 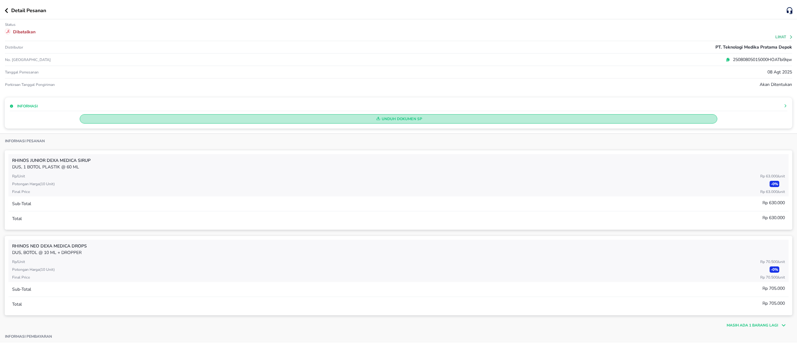 What do you see at coordinates (776, 84) in the screenshot?
I see `p: Akan ditentukan` at bounding box center [776, 84].